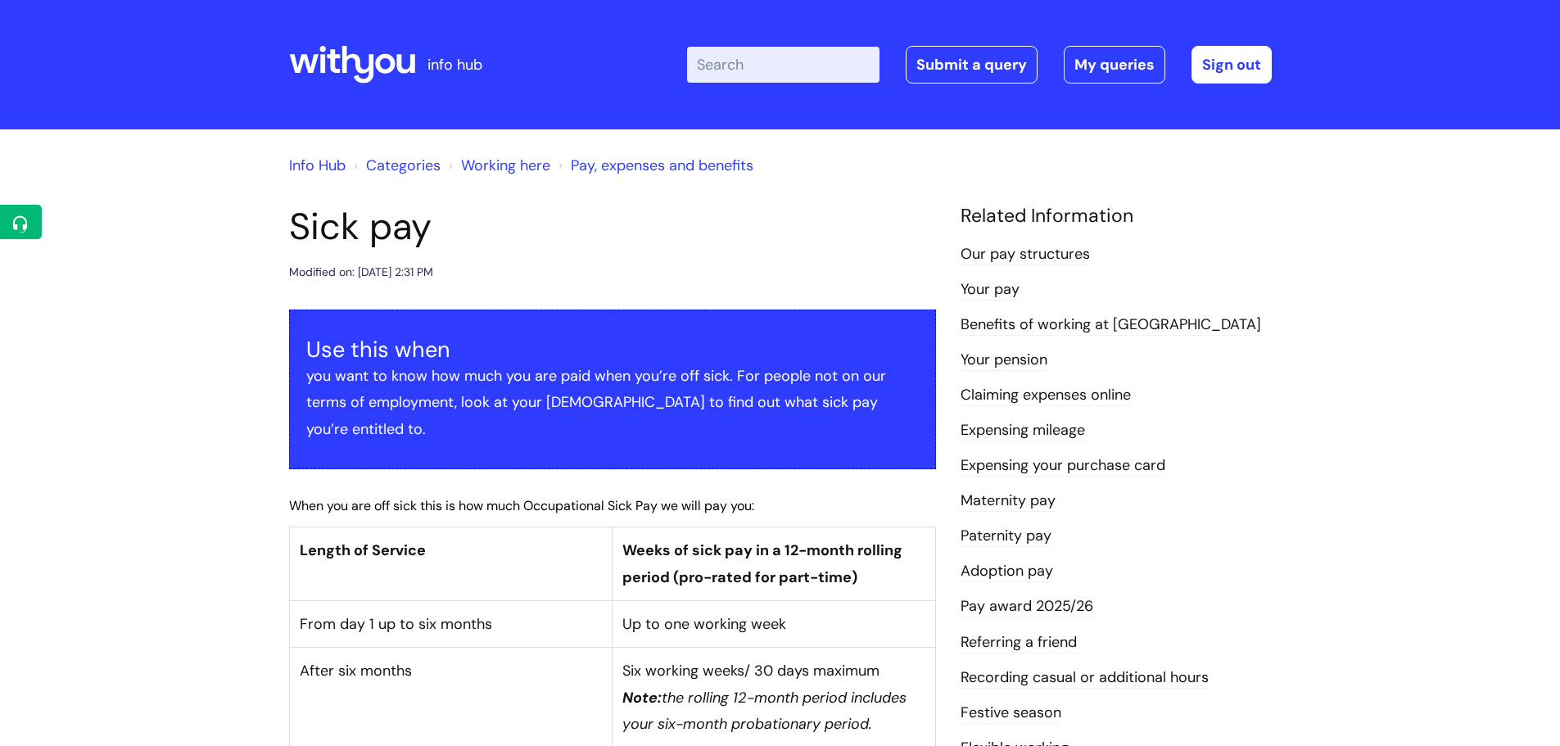 Image resolution: width=1560 pixels, height=746 pixels. What do you see at coordinates (613, 350) in the screenshot?
I see `h3: Use this when` at bounding box center [613, 350].